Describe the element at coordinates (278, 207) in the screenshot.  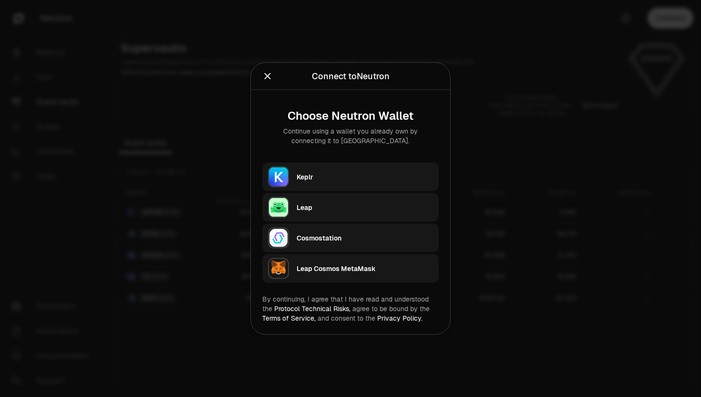
I see `img: Leap` at that location.